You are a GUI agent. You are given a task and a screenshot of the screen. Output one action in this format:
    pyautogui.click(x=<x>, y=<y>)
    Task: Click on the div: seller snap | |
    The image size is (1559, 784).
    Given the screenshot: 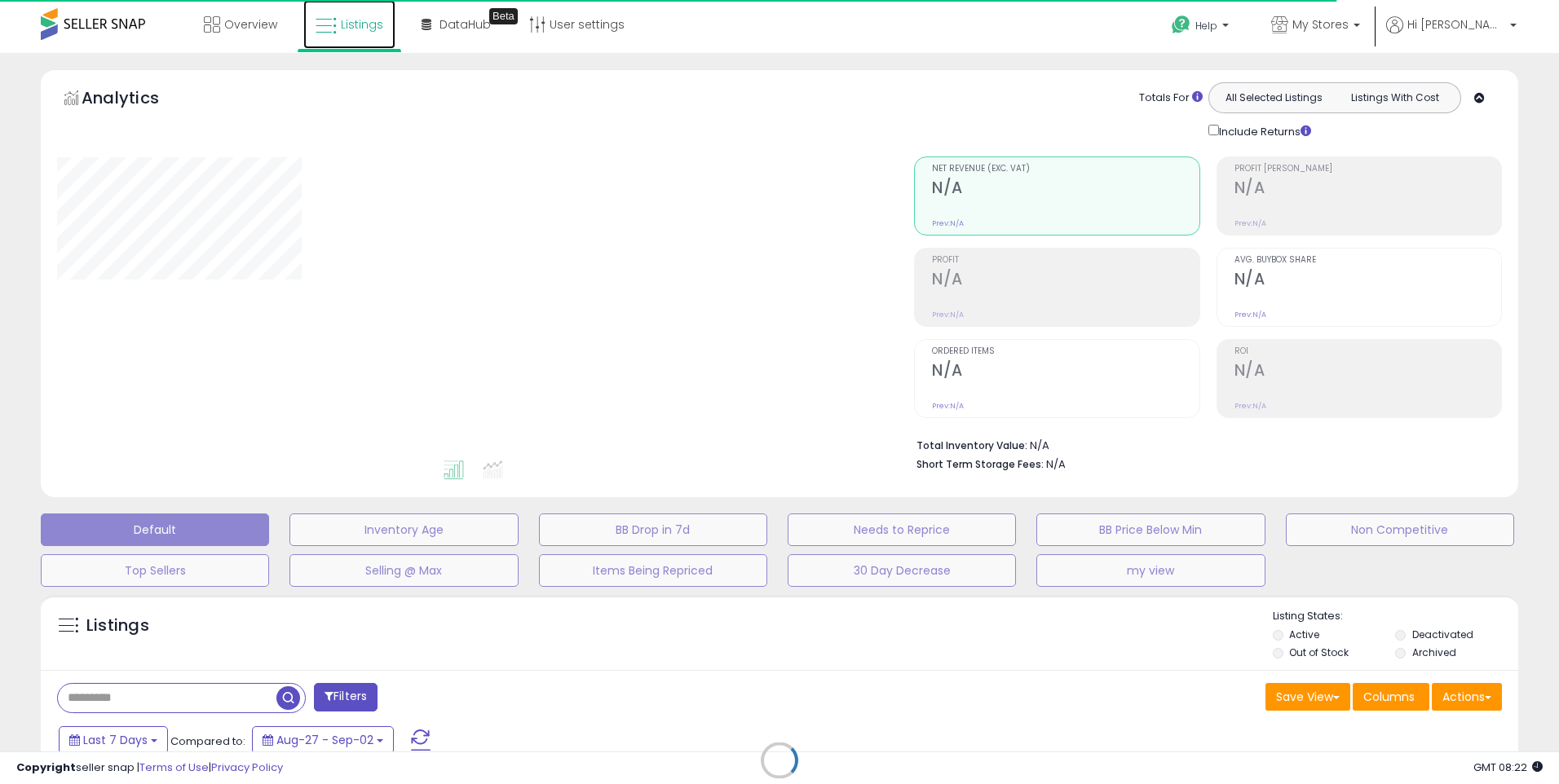 What is the action you would take?
    pyautogui.click(x=150, y=768)
    